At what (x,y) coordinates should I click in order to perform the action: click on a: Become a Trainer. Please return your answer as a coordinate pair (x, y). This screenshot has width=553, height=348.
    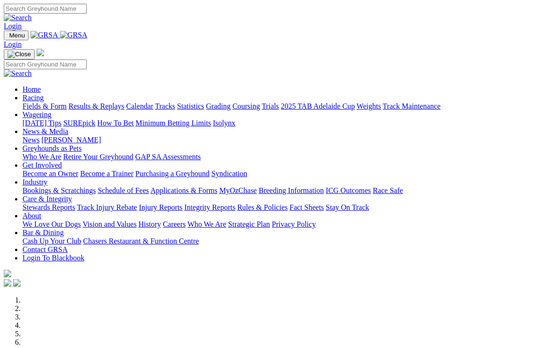
    Looking at the image, I should click on (107, 173).